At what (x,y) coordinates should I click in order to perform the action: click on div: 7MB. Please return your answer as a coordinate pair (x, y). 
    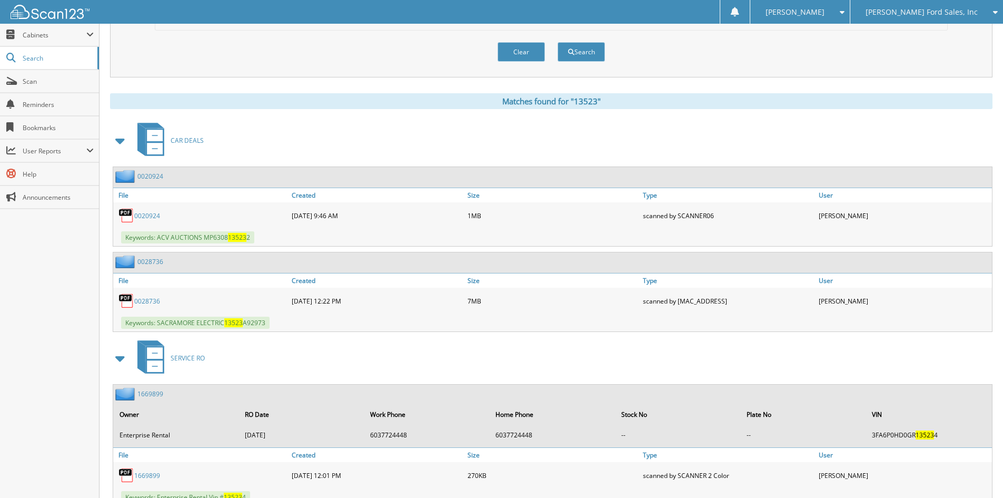
    Looking at the image, I should click on (553, 301).